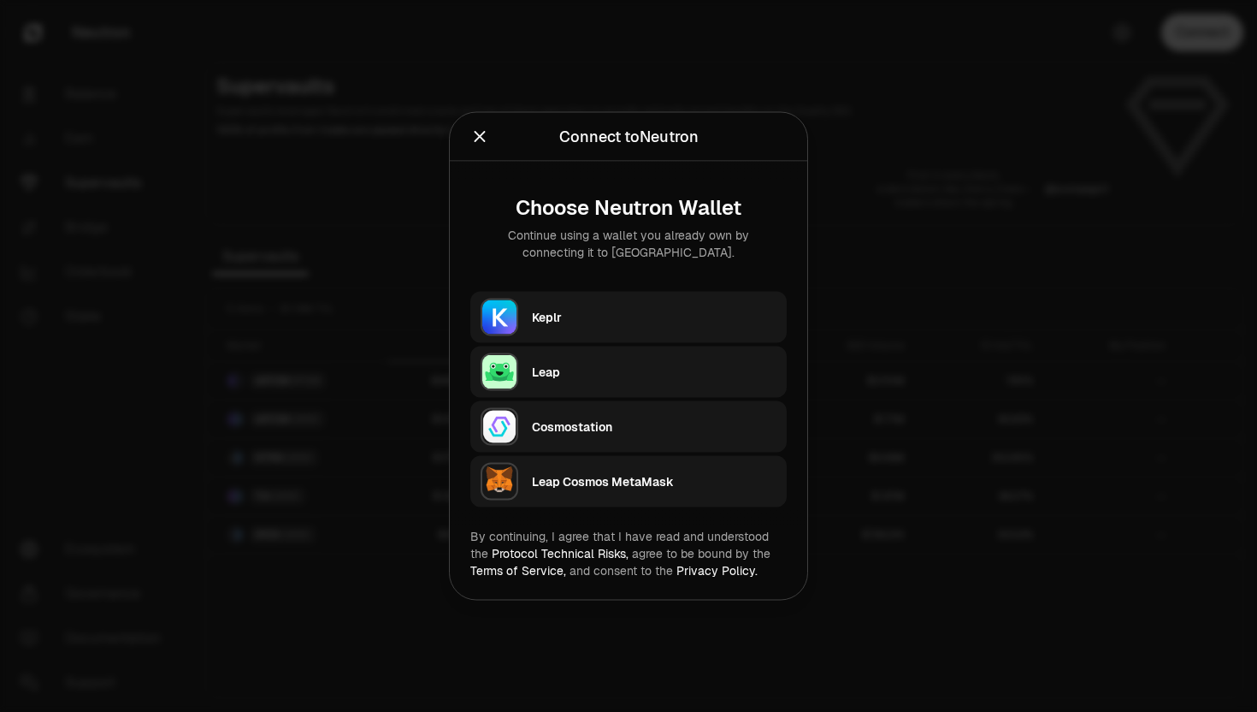  Describe the element at coordinates (500, 317) in the screenshot. I see `img: Keplr` at that location.